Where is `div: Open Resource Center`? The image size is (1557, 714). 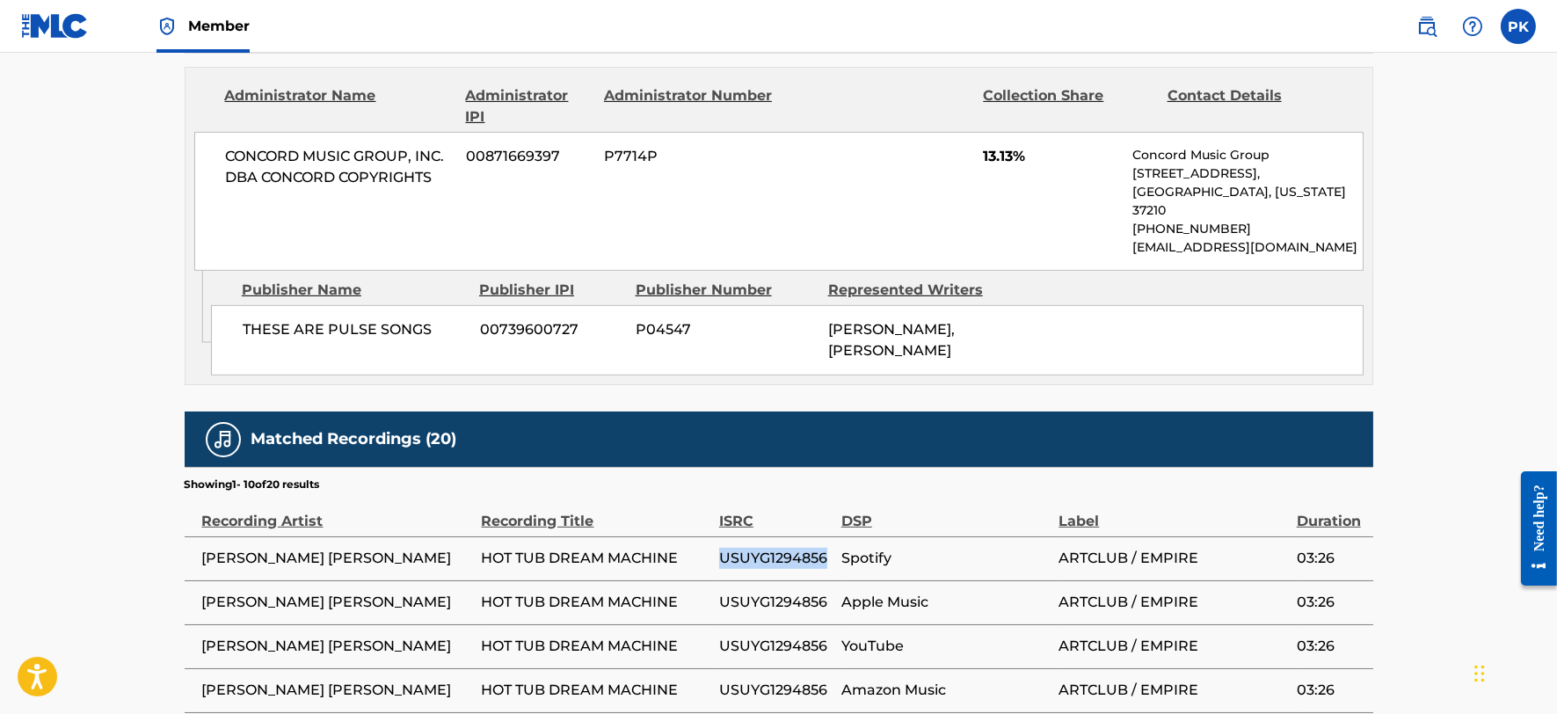 div: Open Resource Center is located at coordinates (31, 70).